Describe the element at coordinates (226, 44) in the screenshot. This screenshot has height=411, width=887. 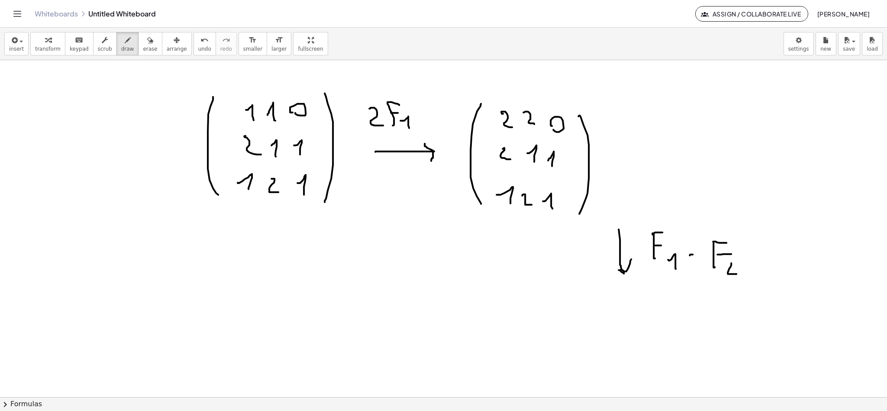
I see `button: redoredo` at that location.